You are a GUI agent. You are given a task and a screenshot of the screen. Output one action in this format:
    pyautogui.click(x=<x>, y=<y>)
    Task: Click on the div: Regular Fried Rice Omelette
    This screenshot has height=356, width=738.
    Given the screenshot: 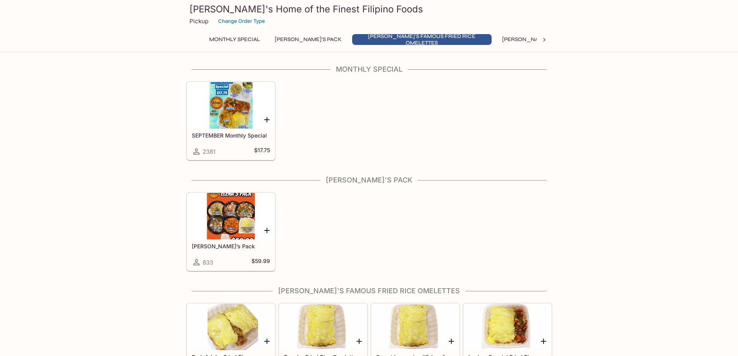 What is the action you would take?
    pyautogui.click(x=323, y=327)
    